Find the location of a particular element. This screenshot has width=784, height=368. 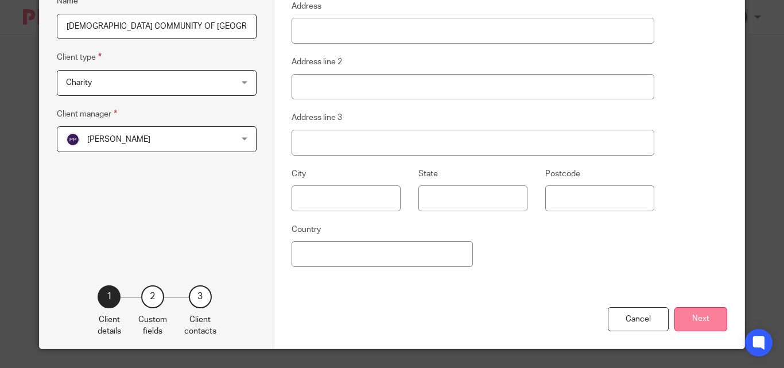

label: Address is located at coordinates (306, 6).